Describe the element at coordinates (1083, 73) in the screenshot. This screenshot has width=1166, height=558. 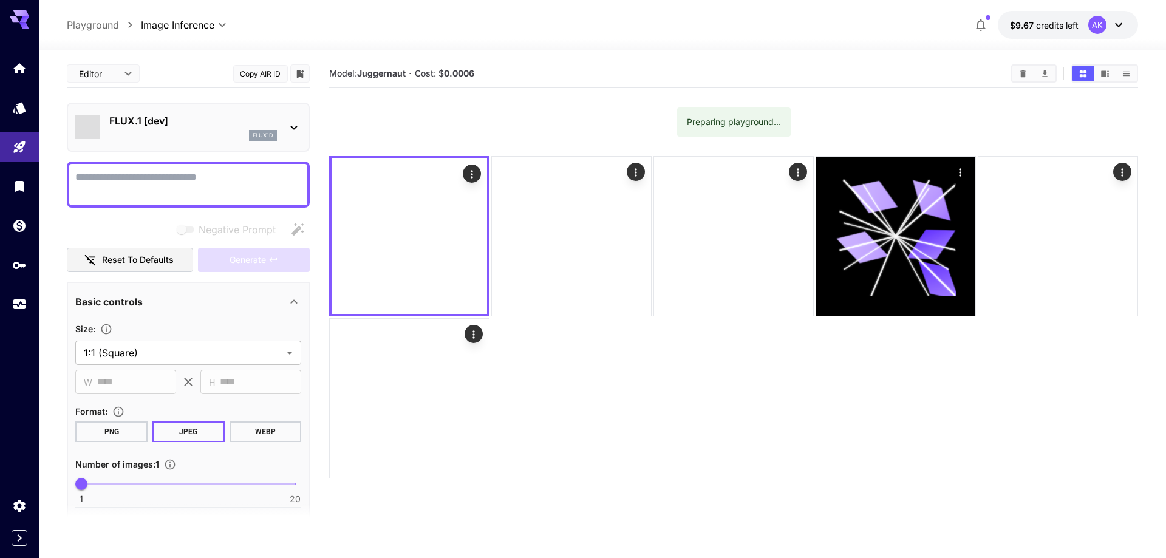
I see `button: Show media in grid view` at that location.